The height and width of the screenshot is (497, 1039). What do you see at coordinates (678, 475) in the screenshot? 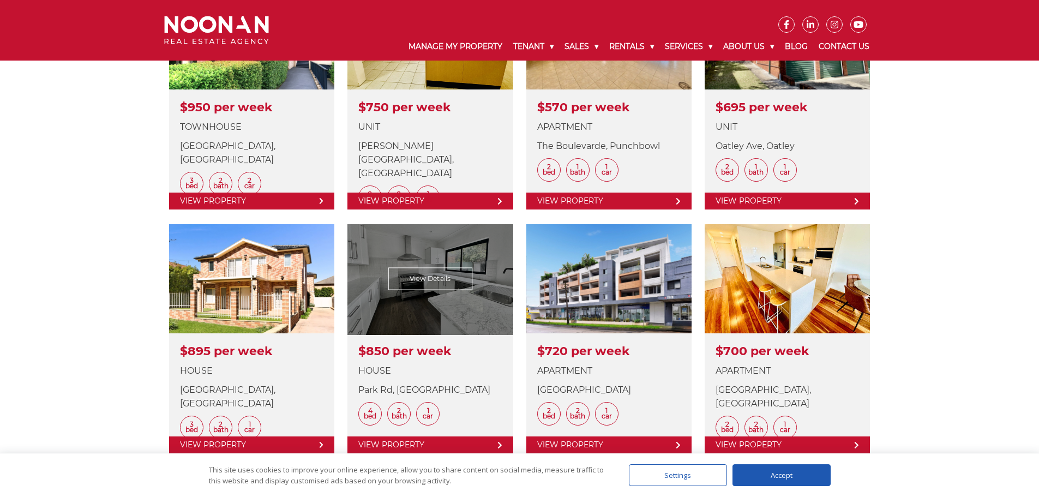
I see `div: Settings` at bounding box center [678, 475].